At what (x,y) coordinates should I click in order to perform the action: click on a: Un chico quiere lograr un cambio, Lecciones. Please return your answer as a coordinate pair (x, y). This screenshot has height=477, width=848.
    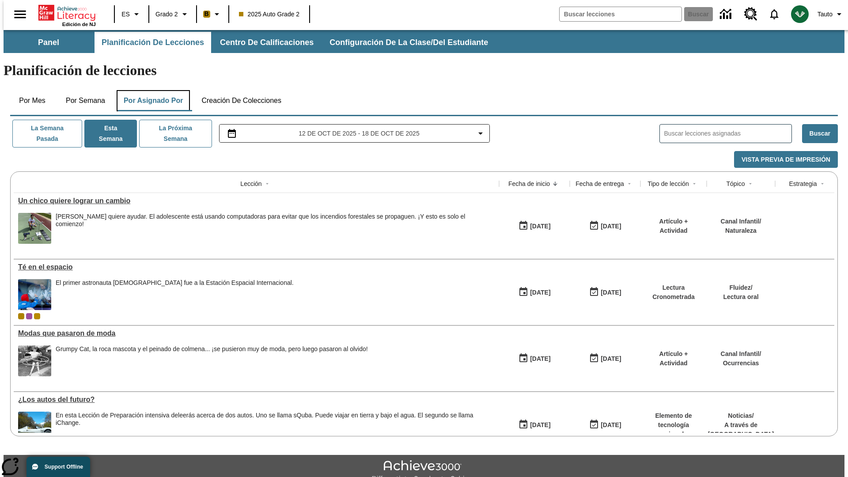
    Looking at the image, I should click on (256, 201).